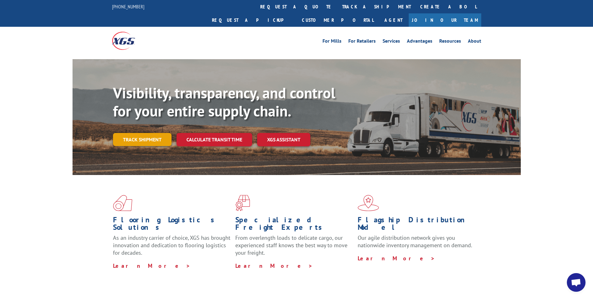 The image size is (593, 298). What do you see at coordinates (338, 20) in the screenshot?
I see `a: Customer Portal` at bounding box center [338, 20].